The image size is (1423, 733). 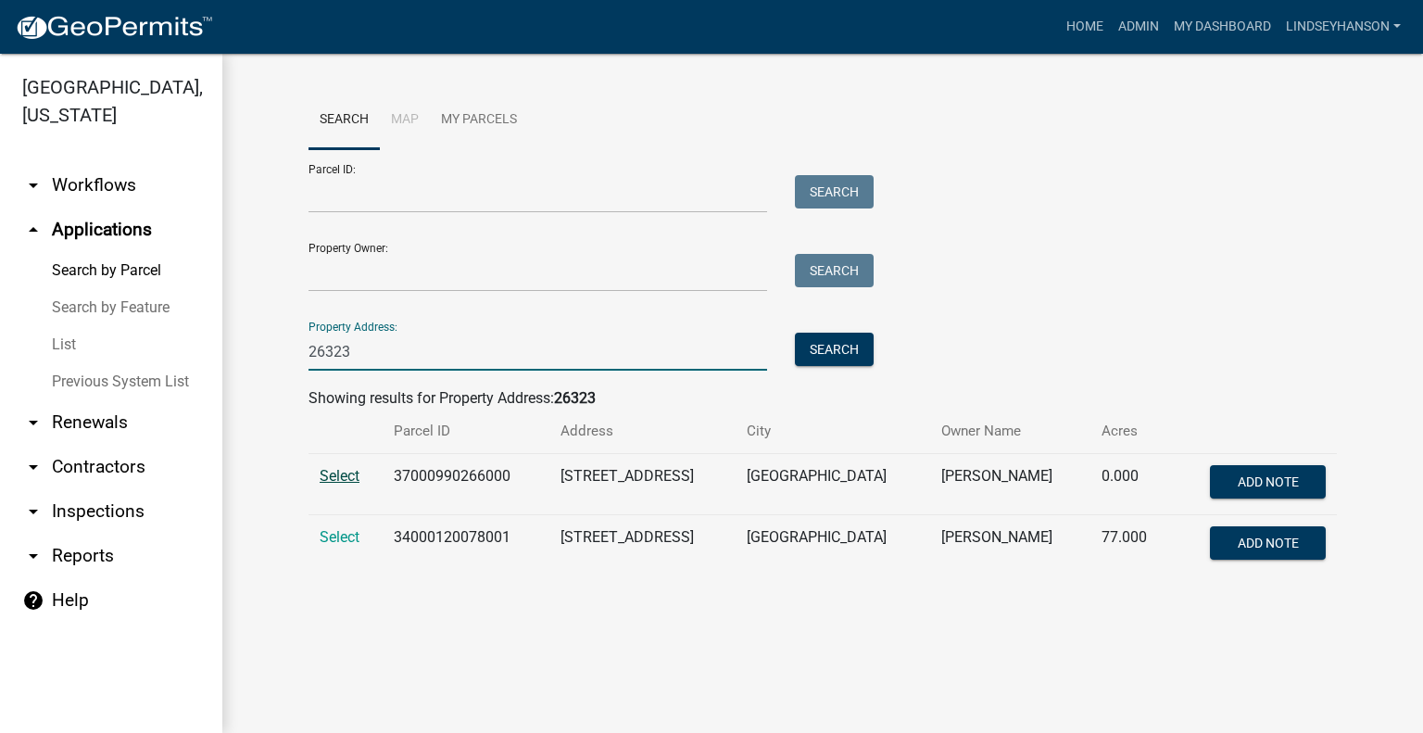 I want to click on a: My Parcels, so click(x=479, y=120).